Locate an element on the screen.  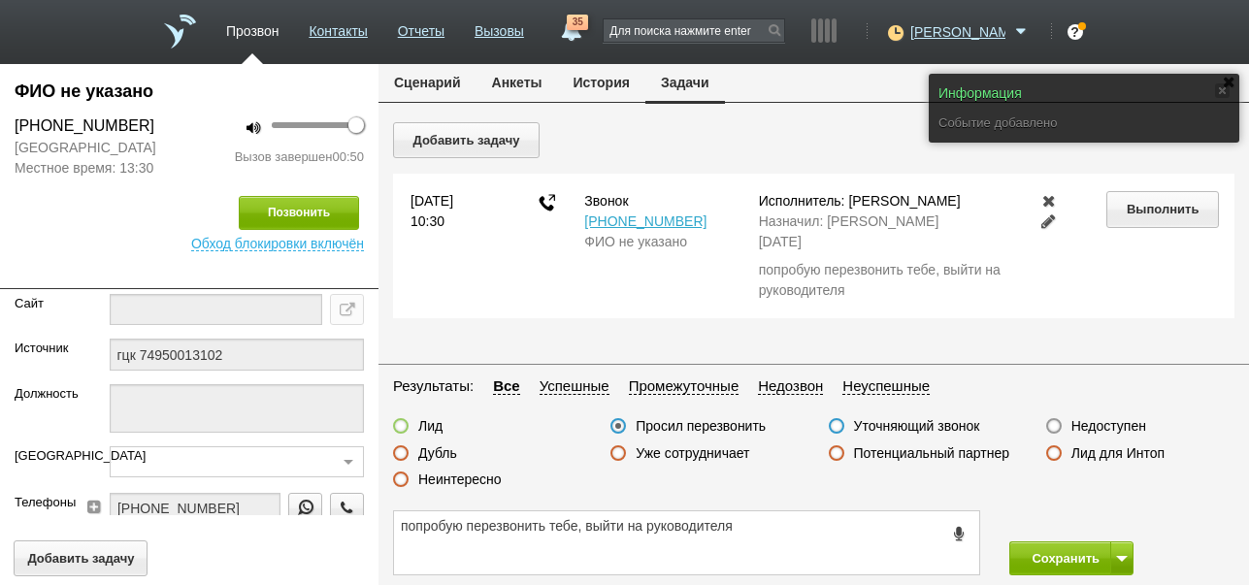
button: Выполнить is located at coordinates (1162, 209).